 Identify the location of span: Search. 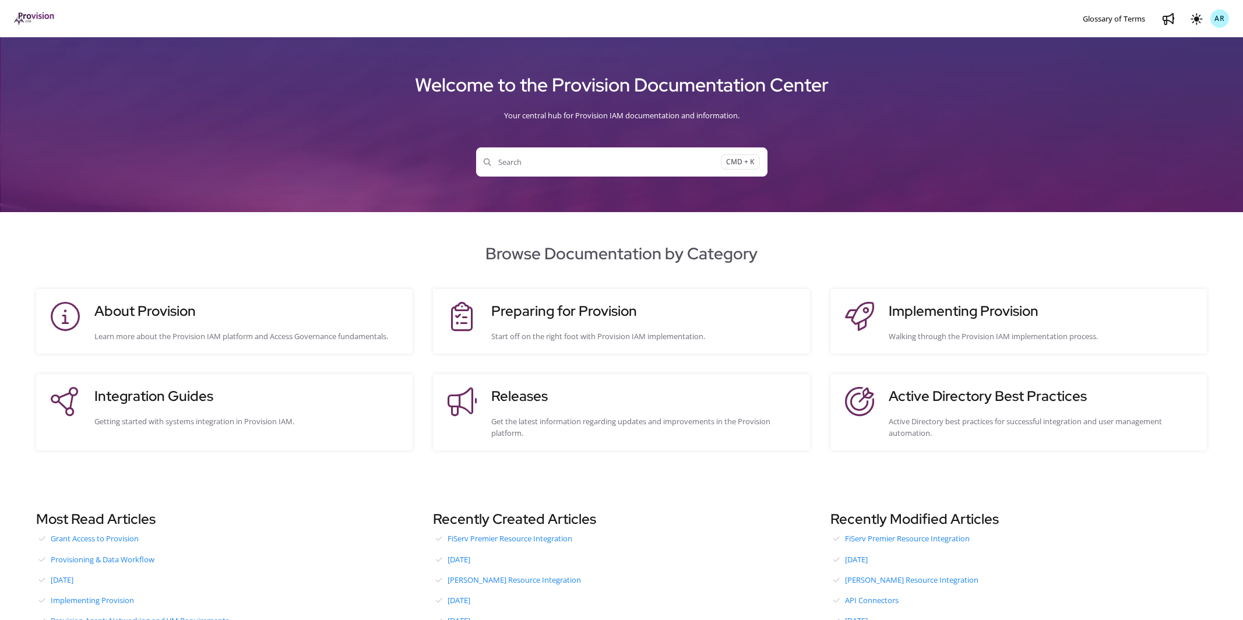
(602, 162).